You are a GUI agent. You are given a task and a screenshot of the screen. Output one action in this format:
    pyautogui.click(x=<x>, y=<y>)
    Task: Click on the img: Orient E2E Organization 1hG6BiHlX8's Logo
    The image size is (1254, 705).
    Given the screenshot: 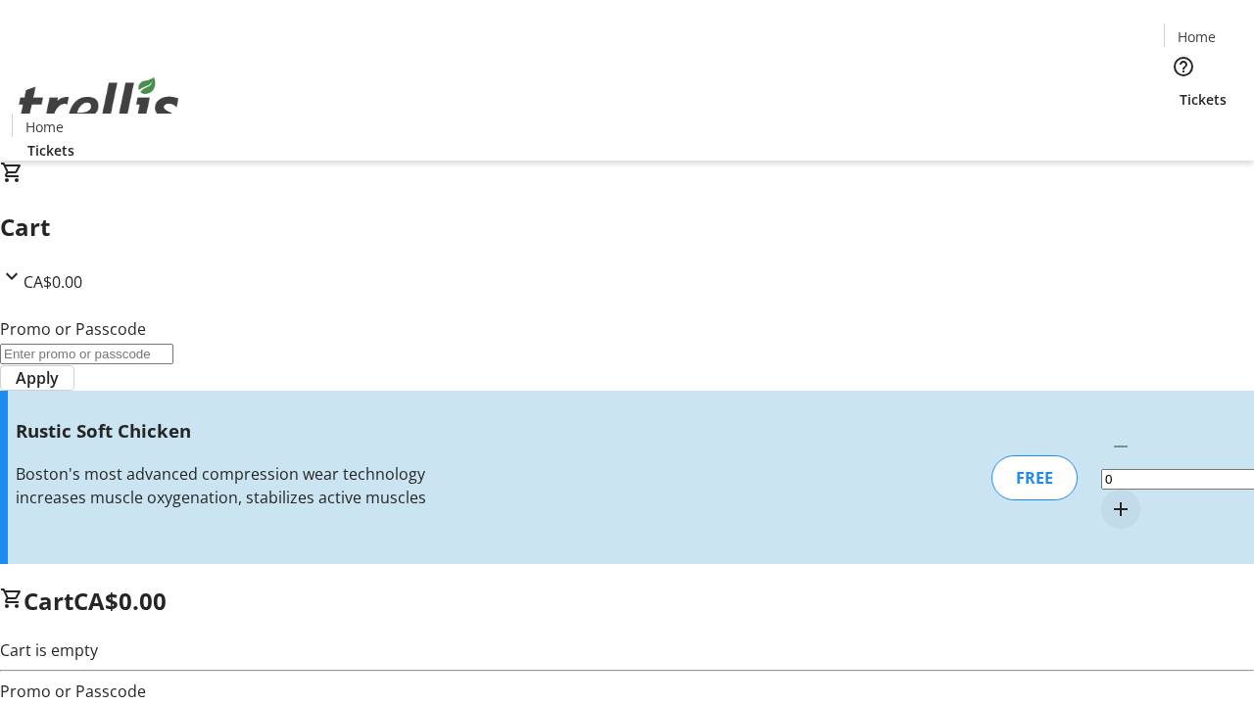 What is the action you would take?
    pyautogui.click(x=99, y=105)
    